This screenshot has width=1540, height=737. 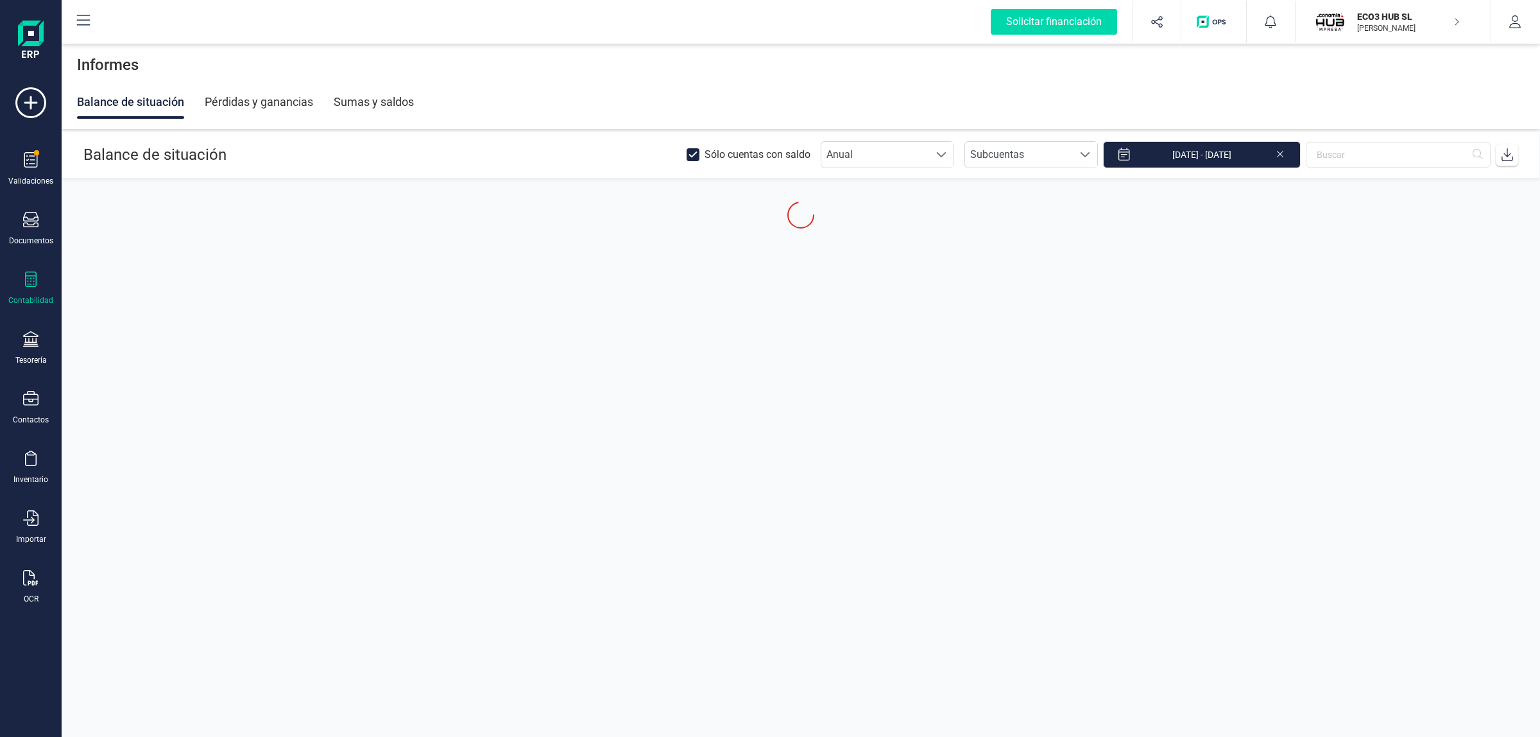 I want to click on div: OCR, so click(x=31, y=599).